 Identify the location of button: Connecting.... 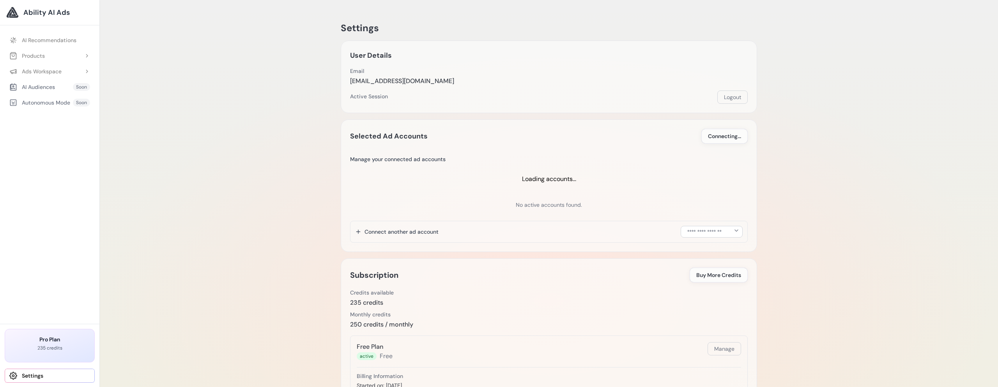
(724, 136).